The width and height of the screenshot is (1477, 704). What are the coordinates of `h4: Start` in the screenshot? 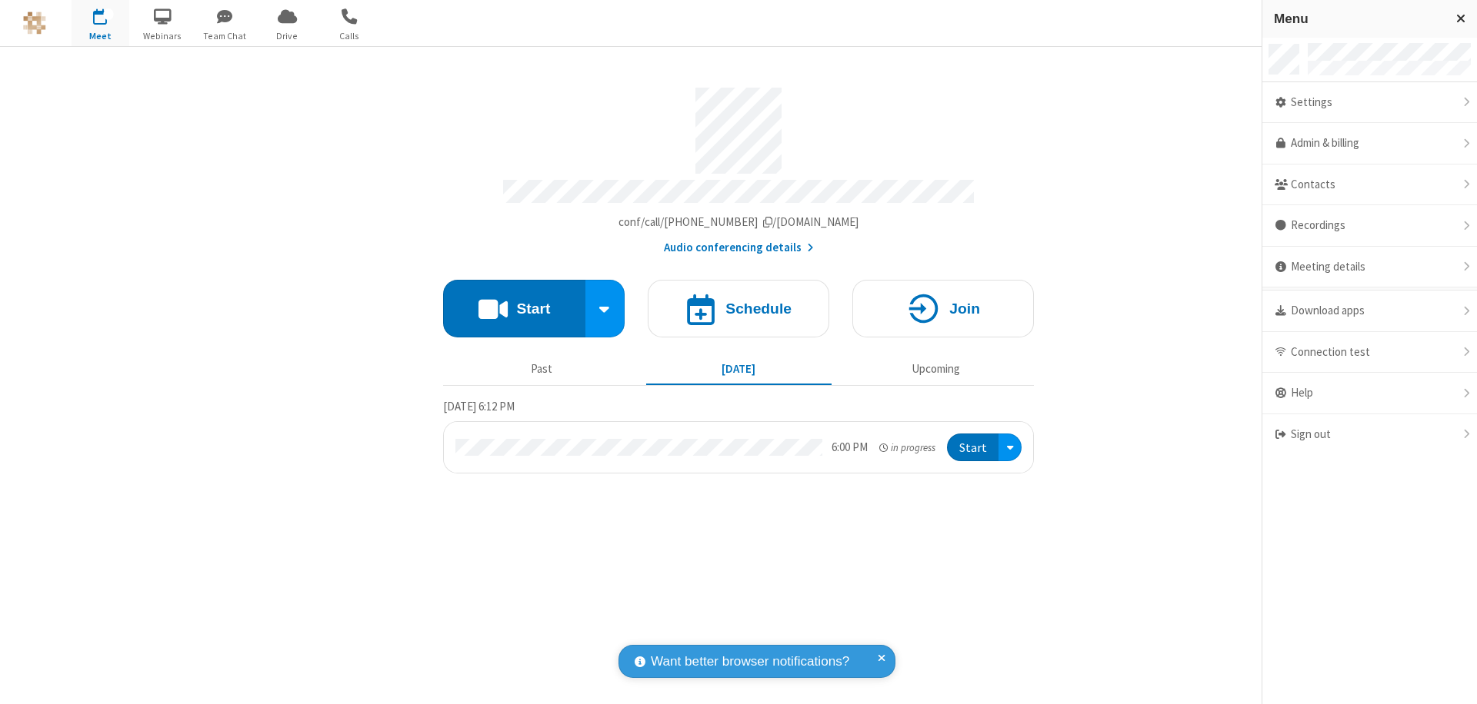 It's located at (533, 308).